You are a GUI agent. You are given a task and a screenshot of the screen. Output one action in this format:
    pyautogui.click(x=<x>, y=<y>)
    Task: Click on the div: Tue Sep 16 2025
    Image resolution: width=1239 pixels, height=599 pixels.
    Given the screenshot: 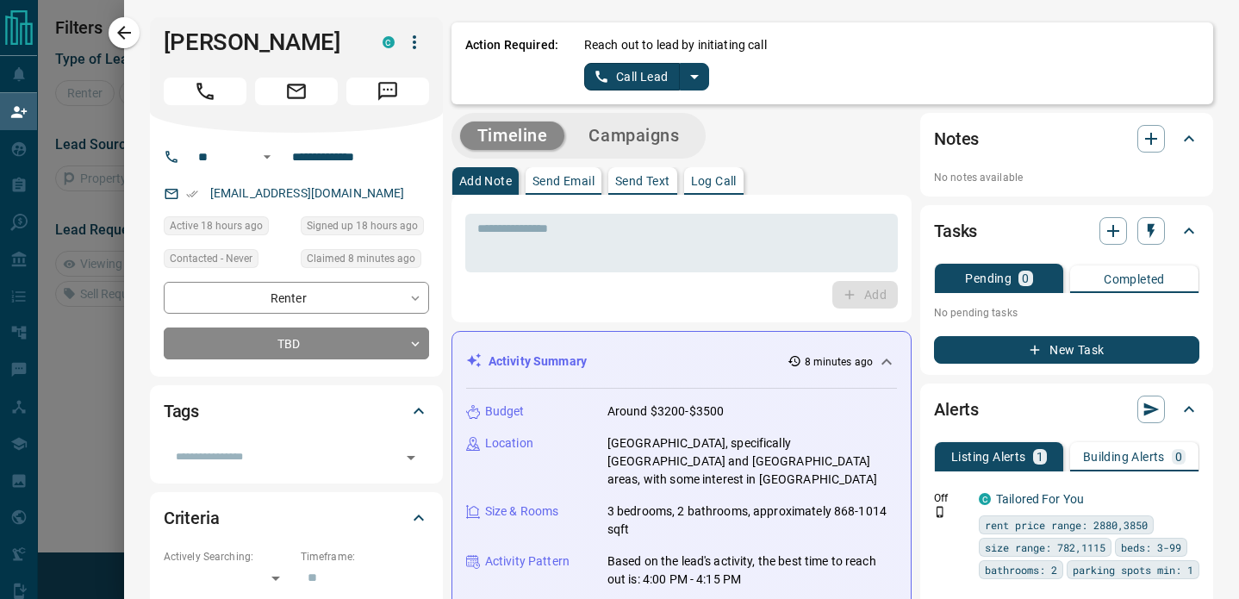 What is the action you would take?
    pyautogui.click(x=365, y=261)
    